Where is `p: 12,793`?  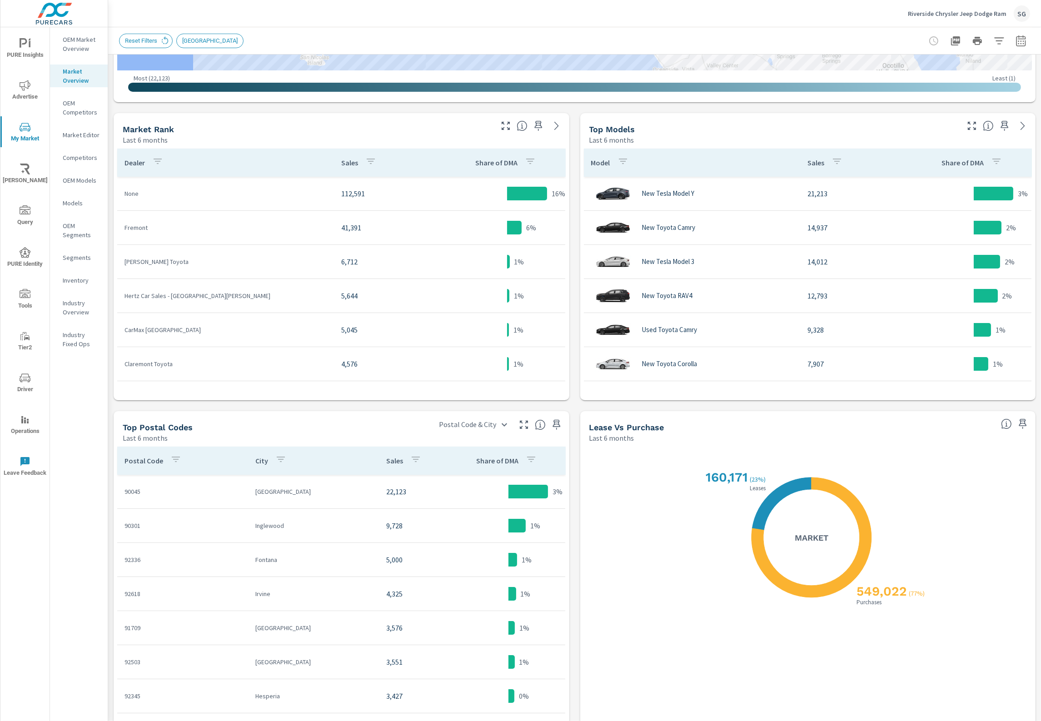 p: 12,793 is located at coordinates (858, 296).